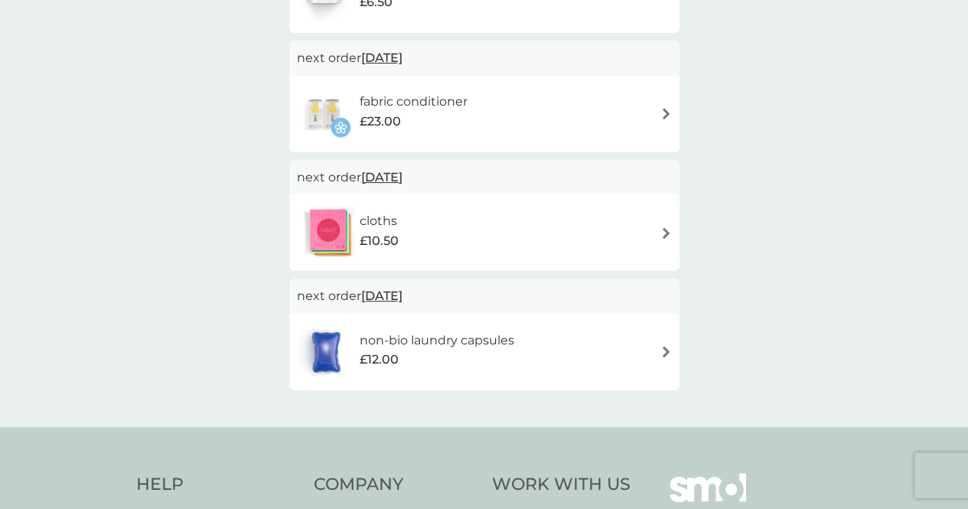 Image resolution: width=968 pixels, height=509 pixels. Describe the element at coordinates (379, 221) in the screenshot. I see `h6: cloths` at that location.